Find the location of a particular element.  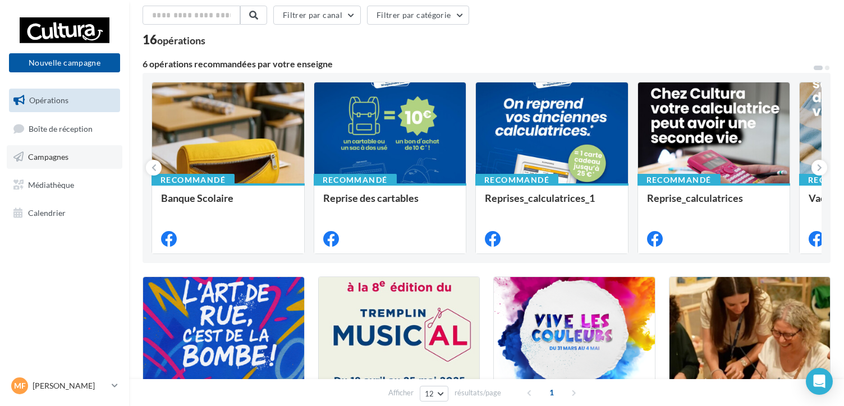

a: Boîte de réception is located at coordinates (65, 129).